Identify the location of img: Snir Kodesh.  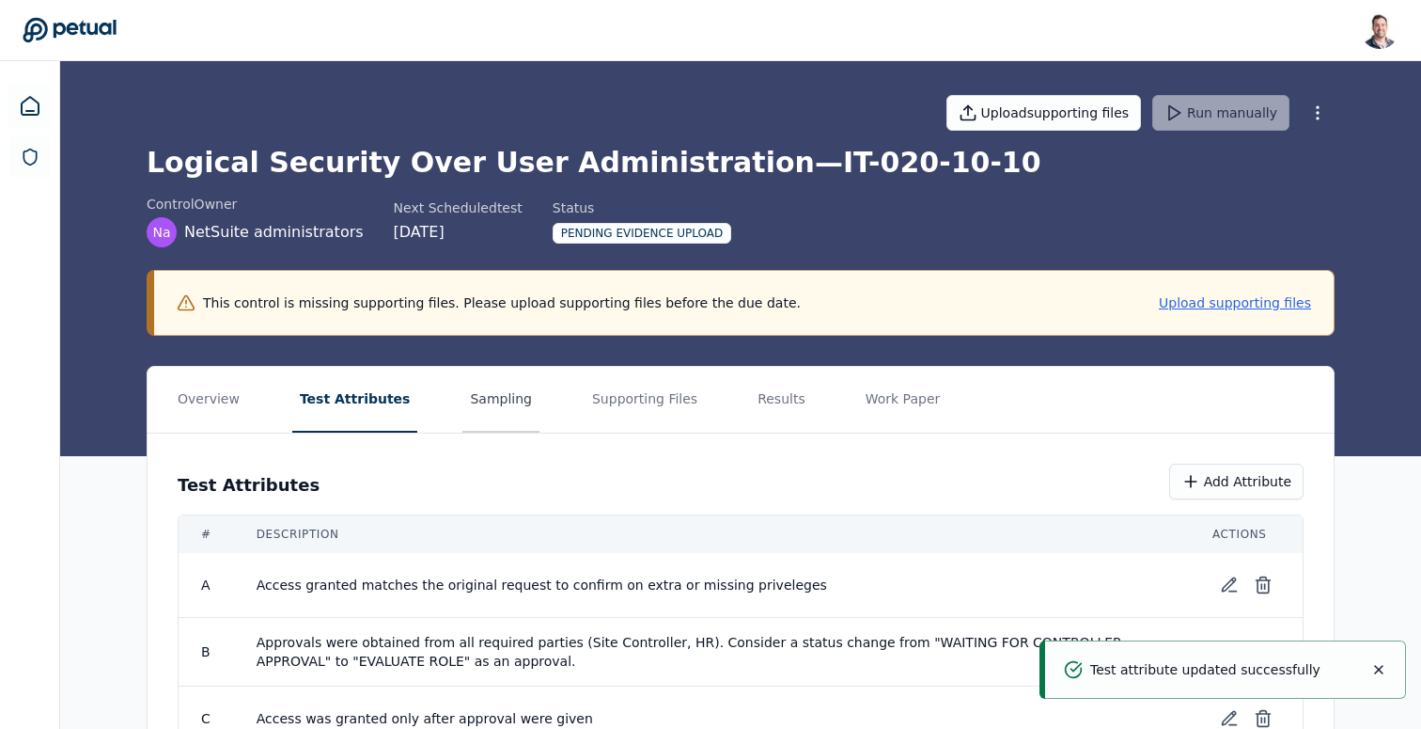
(1380, 30).